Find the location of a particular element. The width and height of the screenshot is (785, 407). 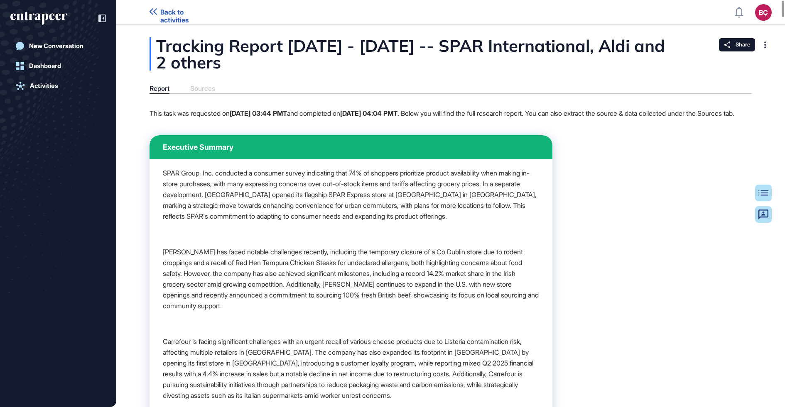

a: Back to activities is located at coordinates (181, 12).